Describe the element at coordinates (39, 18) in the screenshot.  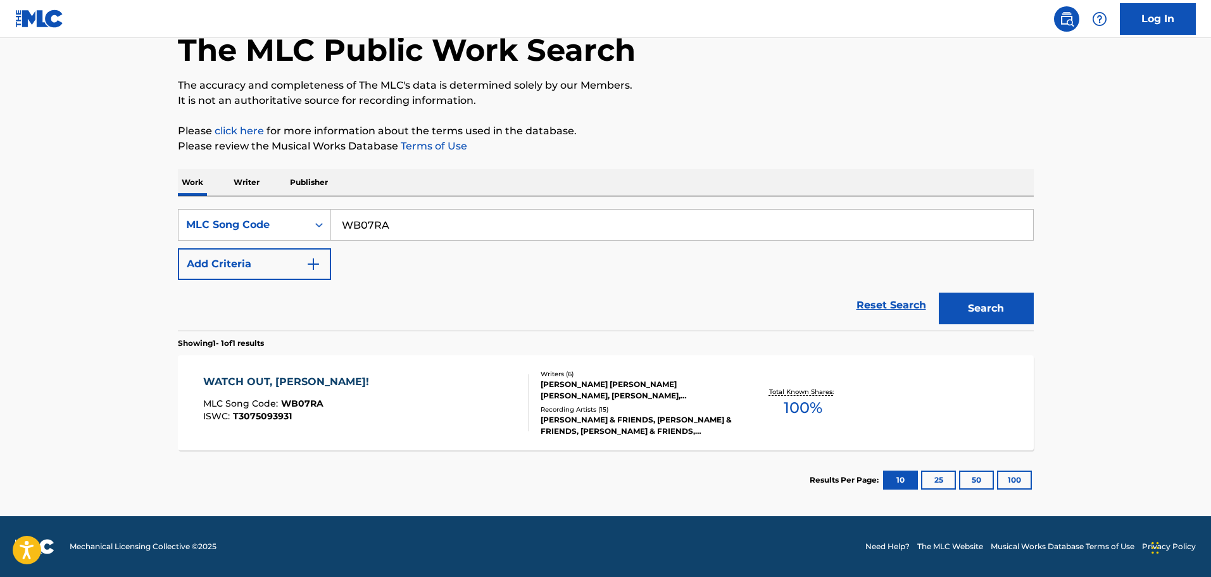
I see `img: MLC Logo` at that location.